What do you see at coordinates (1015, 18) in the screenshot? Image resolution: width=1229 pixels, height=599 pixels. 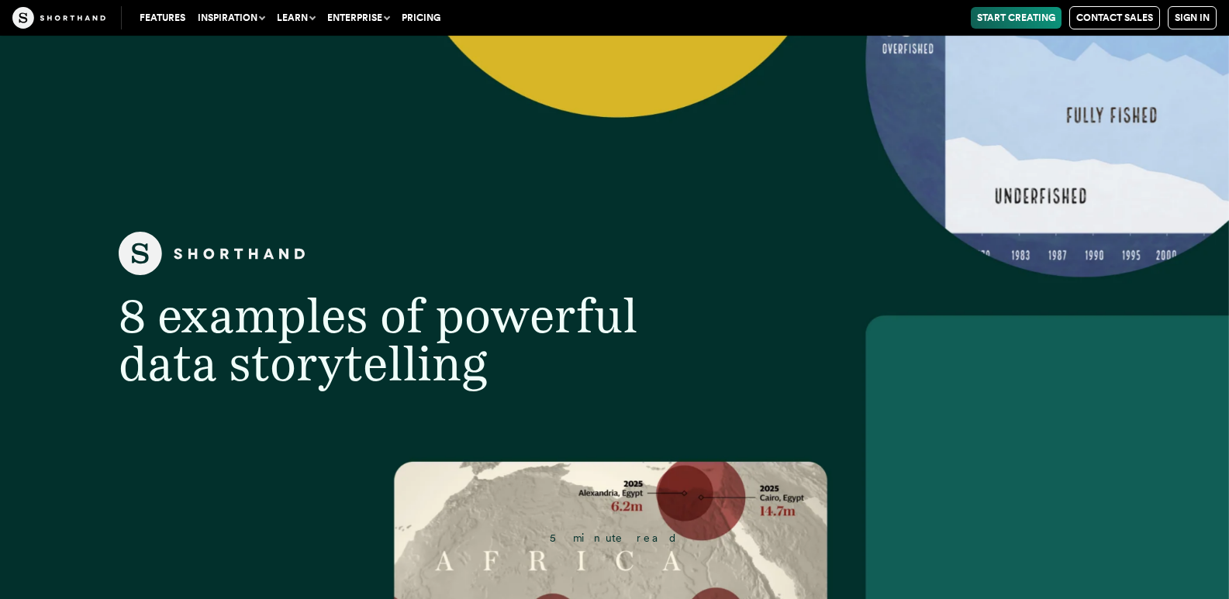 I see `a: Start Creating` at bounding box center [1015, 18].